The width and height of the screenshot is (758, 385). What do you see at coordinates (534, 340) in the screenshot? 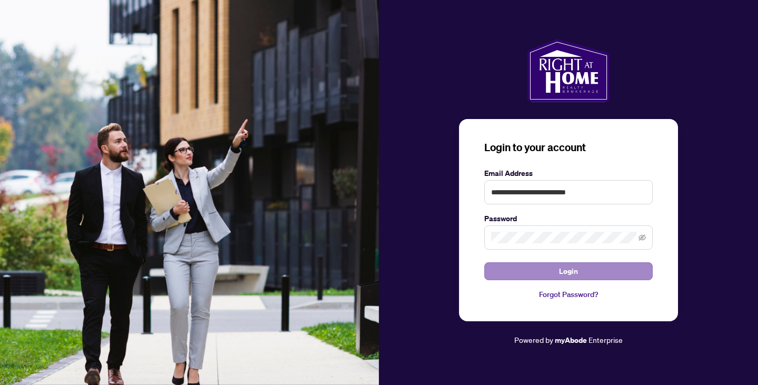
I see `span: Powered by` at bounding box center [534, 340].